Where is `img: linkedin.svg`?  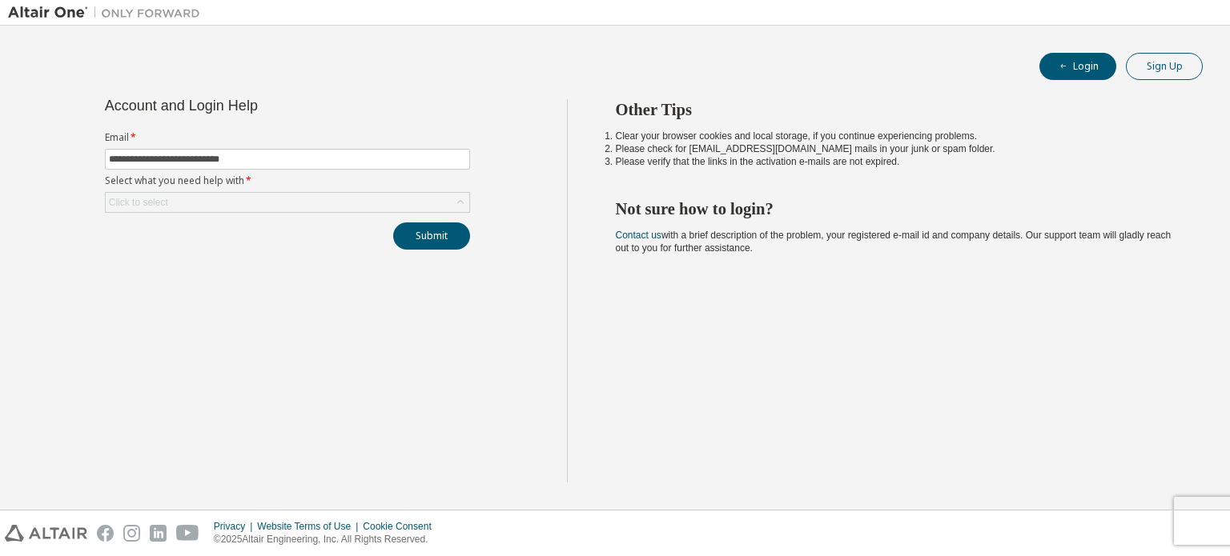 img: linkedin.svg is located at coordinates (158, 533).